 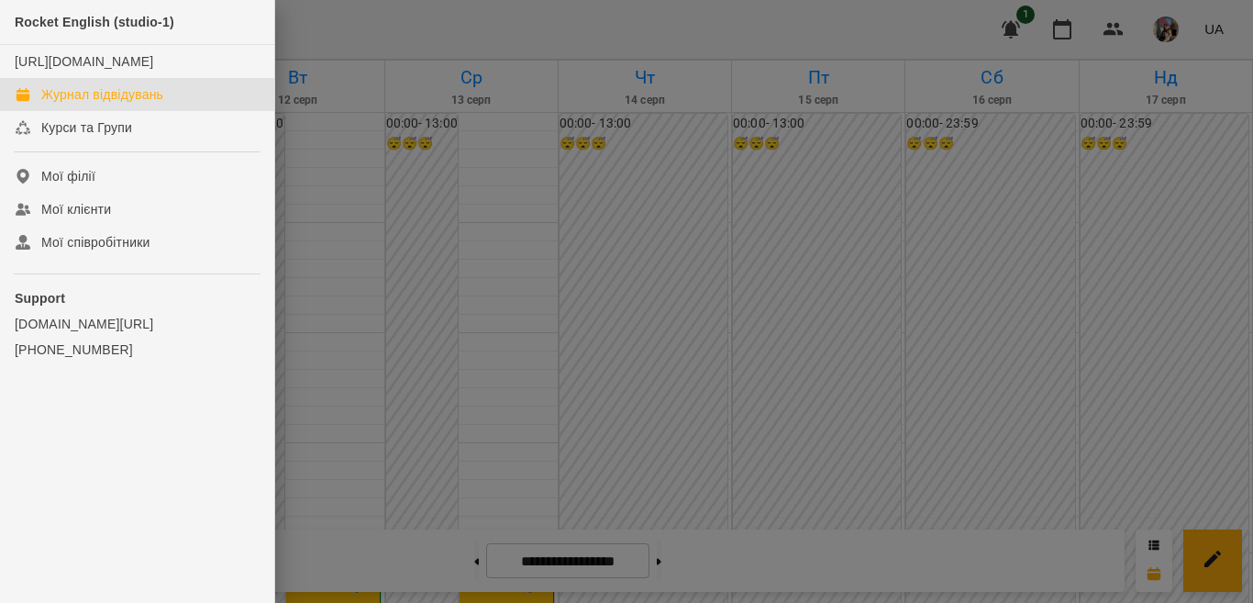 What do you see at coordinates (86, 127) in the screenshot?
I see `div: Курси та Групи` at bounding box center [86, 127].